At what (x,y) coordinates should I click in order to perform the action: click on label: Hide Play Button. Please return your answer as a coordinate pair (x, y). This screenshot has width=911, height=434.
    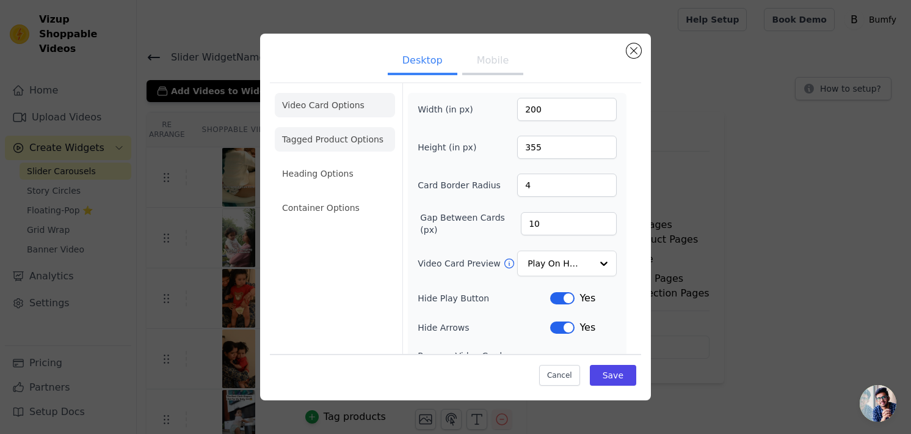
    Looking at the image, I should click on (484, 298).